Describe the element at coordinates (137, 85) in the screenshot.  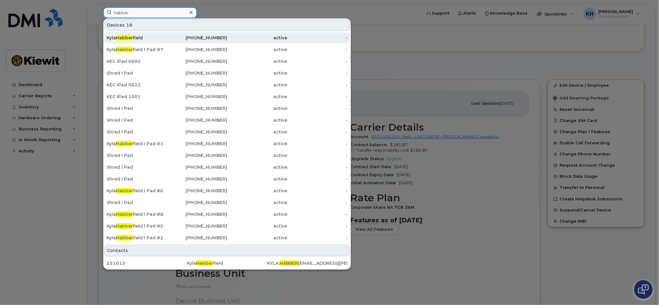
I see `div: KEC iPad 0822` at that location.